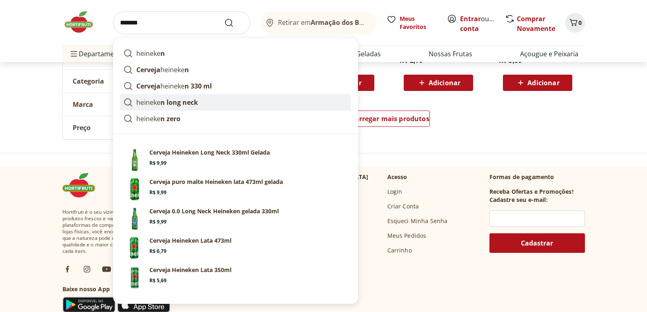 This screenshot has height=312, width=647. What do you see at coordinates (407, 236) in the screenshot?
I see `a: Meus Pedidos` at bounding box center [407, 236].